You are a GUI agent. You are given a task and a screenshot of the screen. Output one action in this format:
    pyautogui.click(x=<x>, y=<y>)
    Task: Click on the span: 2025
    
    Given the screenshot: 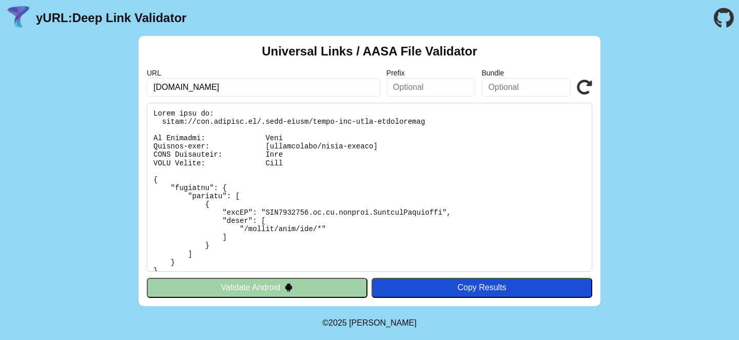 What is the action you would take?
    pyautogui.click(x=338, y=322)
    